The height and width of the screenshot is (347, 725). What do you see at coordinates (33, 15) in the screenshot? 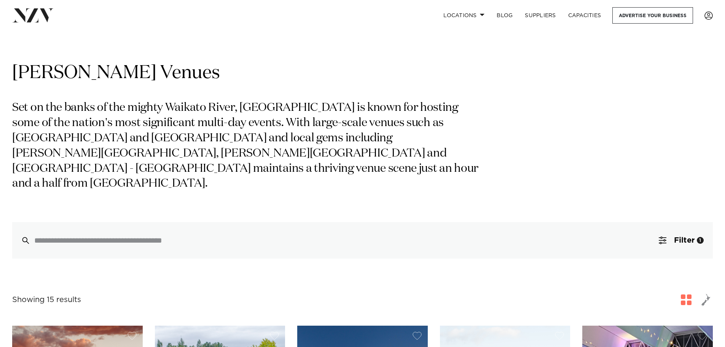
I see `img: nzv-logo.png` at bounding box center [33, 15].